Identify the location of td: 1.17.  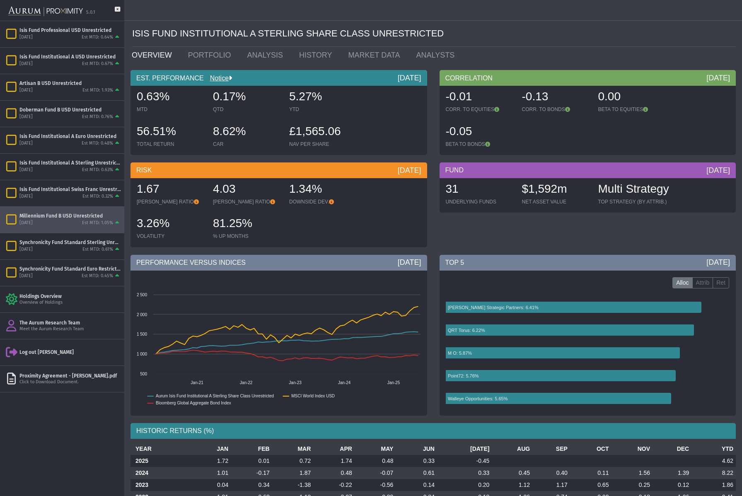
(551, 484).